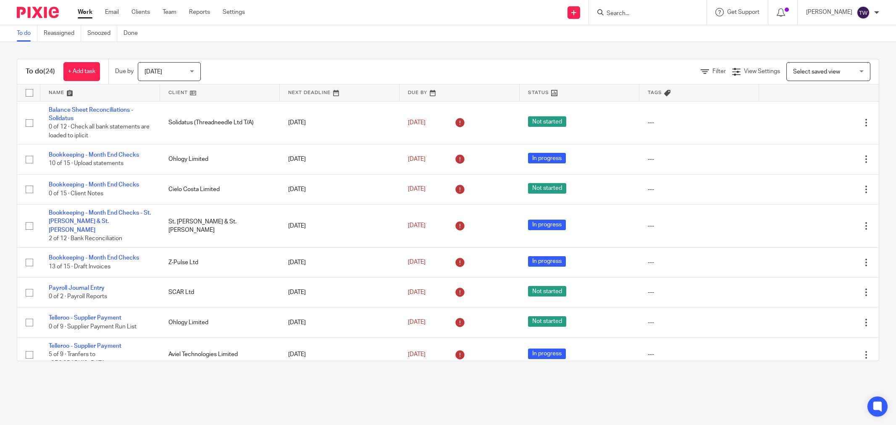 Image resolution: width=896 pixels, height=425 pixels. What do you see at coordinates (220, 123) in the screenshot?
I see `td: Solidatus (Threadneedle Ltd T/A)` at bounding box center [220, 123].